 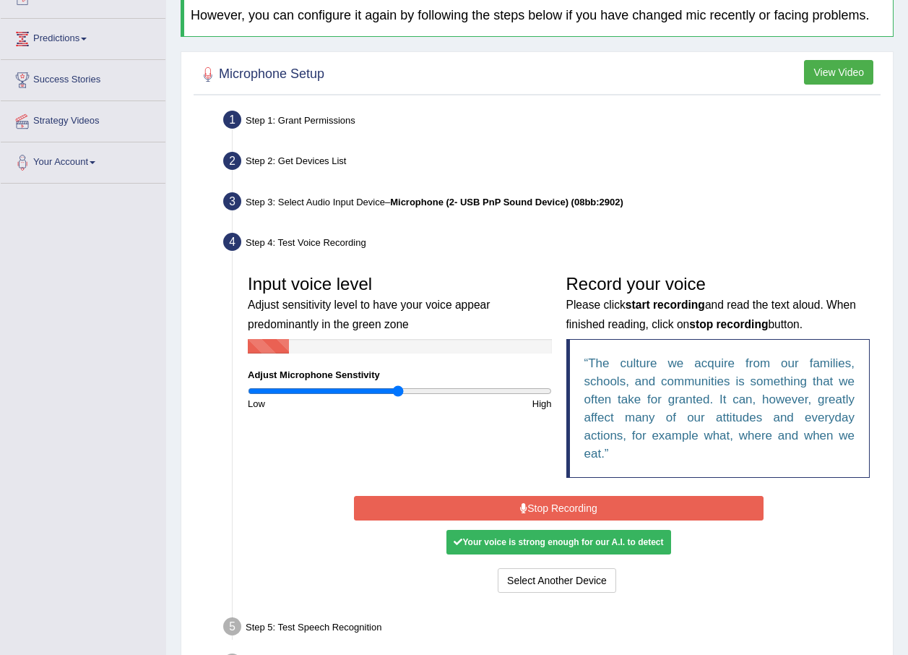 I want to click on h4: However, you can configure it again by following the steps below if you have changed mic recently..., so click(x=538, y=16).